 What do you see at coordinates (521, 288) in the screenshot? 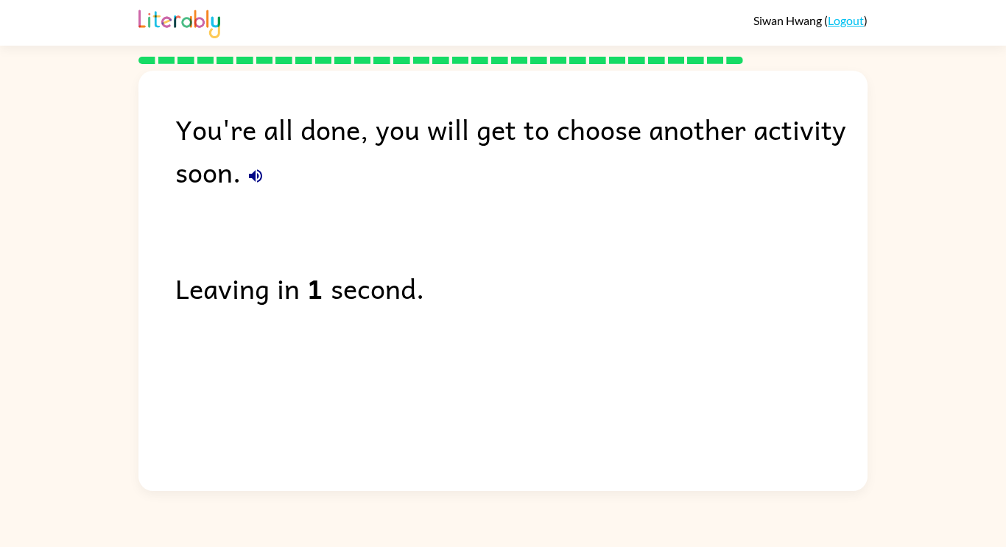
I see `div: Leaving in second.` at bounding box center [521, 288].